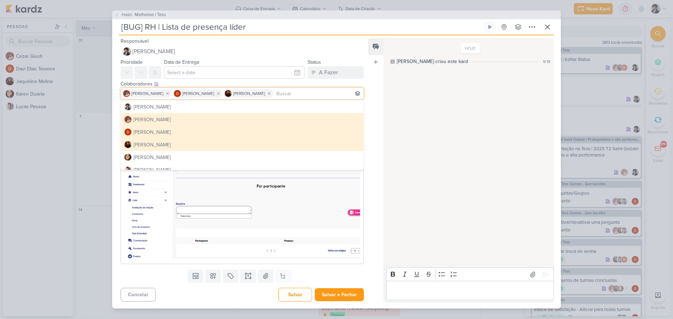 This screenshot has width=673, height=319. What do you see at coordinates (140, 15) in the screenshot?
I see `button: PS685 Melhorias | Tess` at bounding box center [140, 15].